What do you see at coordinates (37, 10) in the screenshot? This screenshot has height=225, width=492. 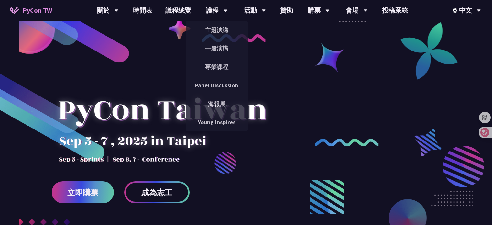 I see `span: PyCon TW` at bounding box center [37, 10].